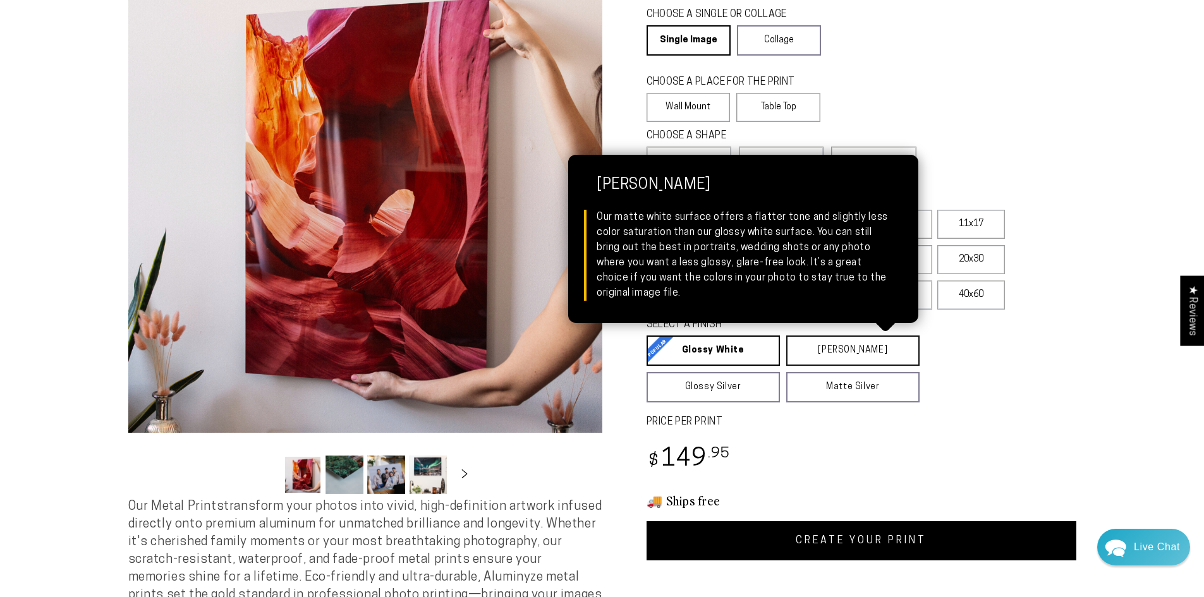 Image resolution: width=1204 pixels, height=597 pixels. What do you see at coordinates (971, 295) in the screenshot?
I see `label: 40x60` at bounding box center [971, 295].